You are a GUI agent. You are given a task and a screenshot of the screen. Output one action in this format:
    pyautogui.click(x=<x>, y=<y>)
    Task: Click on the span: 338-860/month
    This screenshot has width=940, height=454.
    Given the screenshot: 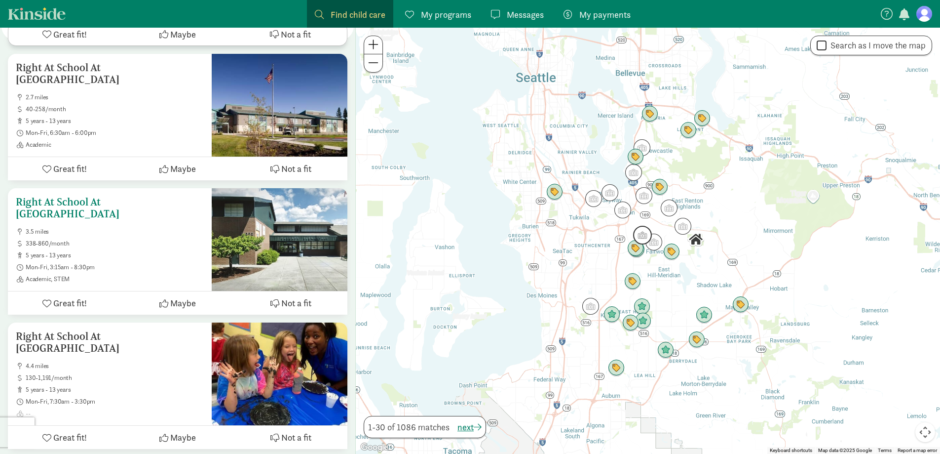 What is the action you would take?
    pyautogui.click(x=115, y=243)
    